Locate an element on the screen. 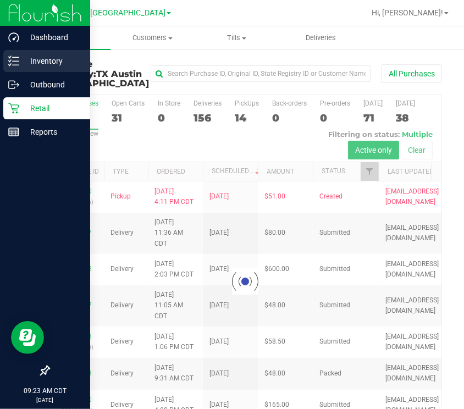 The width and height of the screenshot is (464, 409). h3: Purchase Summary: is located at coordinates (100, 74).